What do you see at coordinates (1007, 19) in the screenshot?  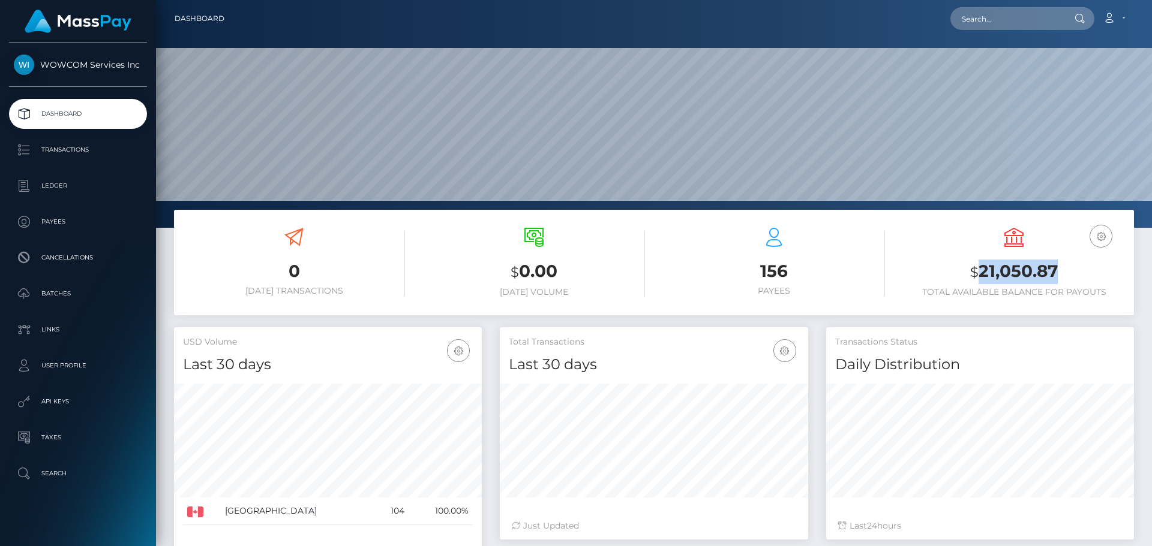 I see `input: Search...` at bounding box center [1007, 19].